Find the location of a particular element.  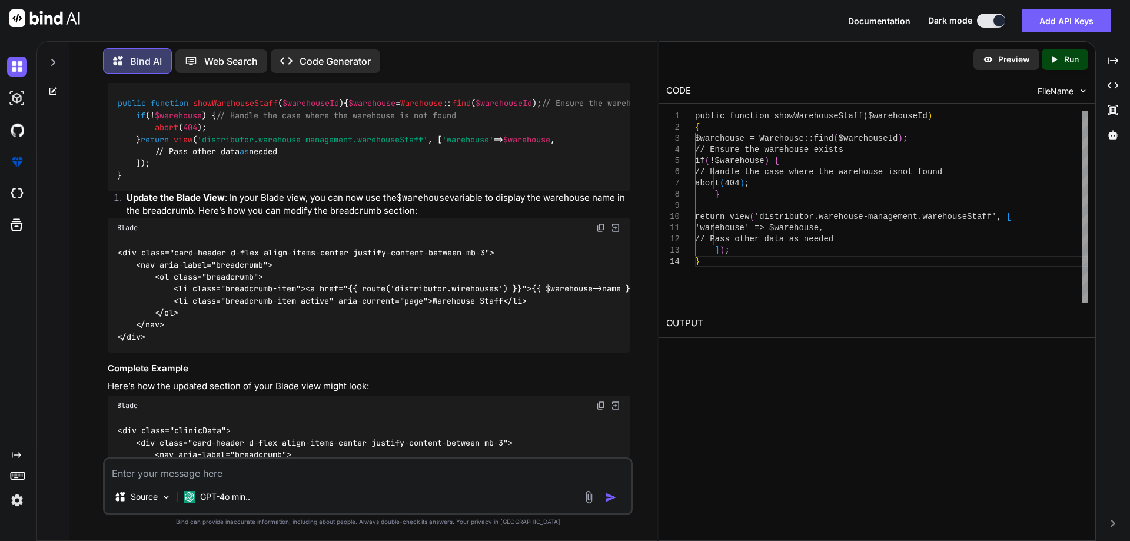

span: // Pass other data as needed is located at coordinates (764, 239).